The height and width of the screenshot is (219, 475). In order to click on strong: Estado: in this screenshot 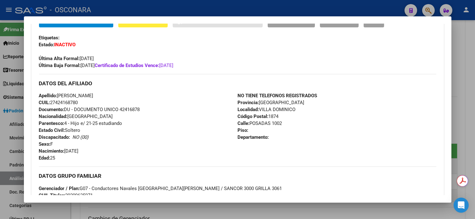, I will do `click(47, 45)`.